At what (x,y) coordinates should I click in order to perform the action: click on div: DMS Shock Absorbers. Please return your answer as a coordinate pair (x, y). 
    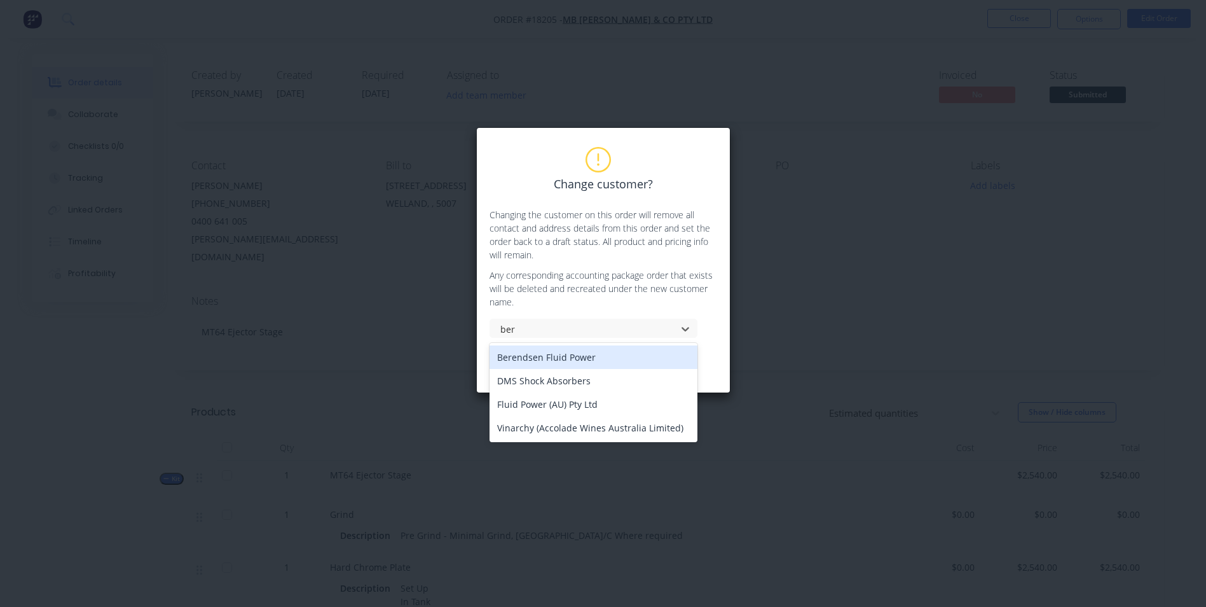
    Looking at the image, I should click on (593, 380).